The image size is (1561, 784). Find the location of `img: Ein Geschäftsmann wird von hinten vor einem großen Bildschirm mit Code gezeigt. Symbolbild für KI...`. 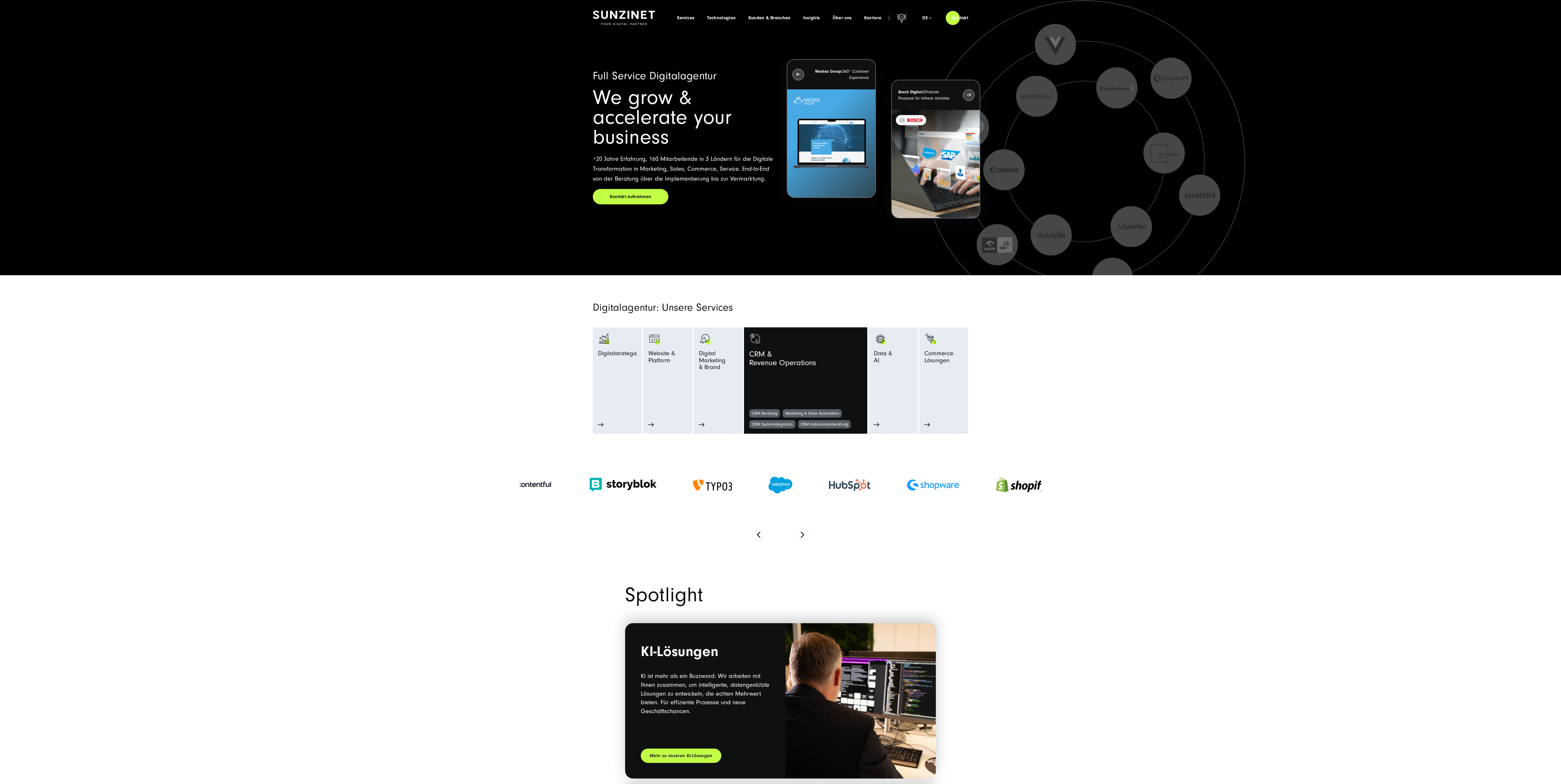

img: Ein Geschäftsmann wird von hinten vor einem großen Bildschirm mit Code gezeigt. Symbolbild für KI... is located at coordinates (860, 700).